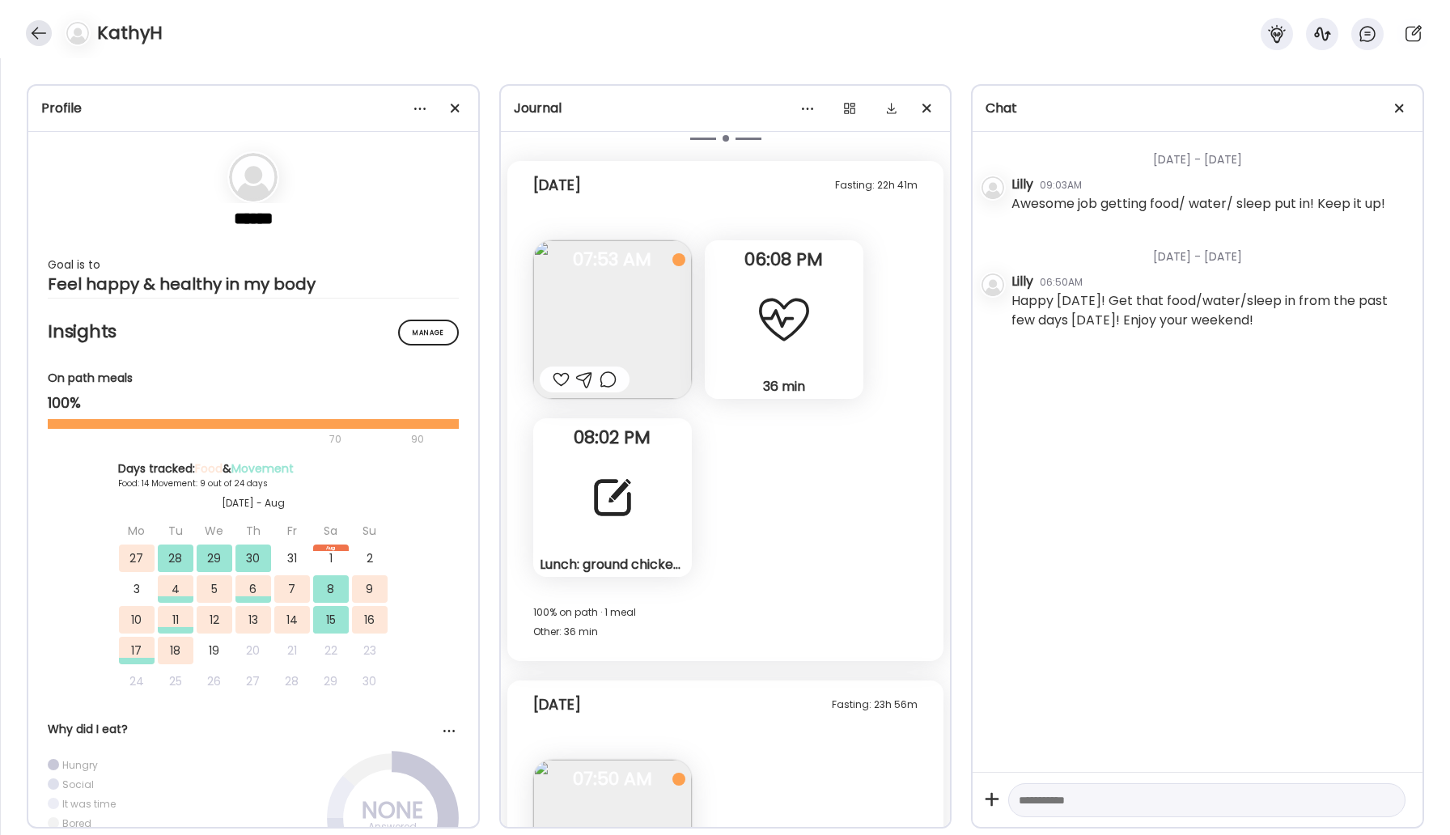  Describe the element at coordinates (393, 811) in the screenshot. I see `div: NONE` at that location.